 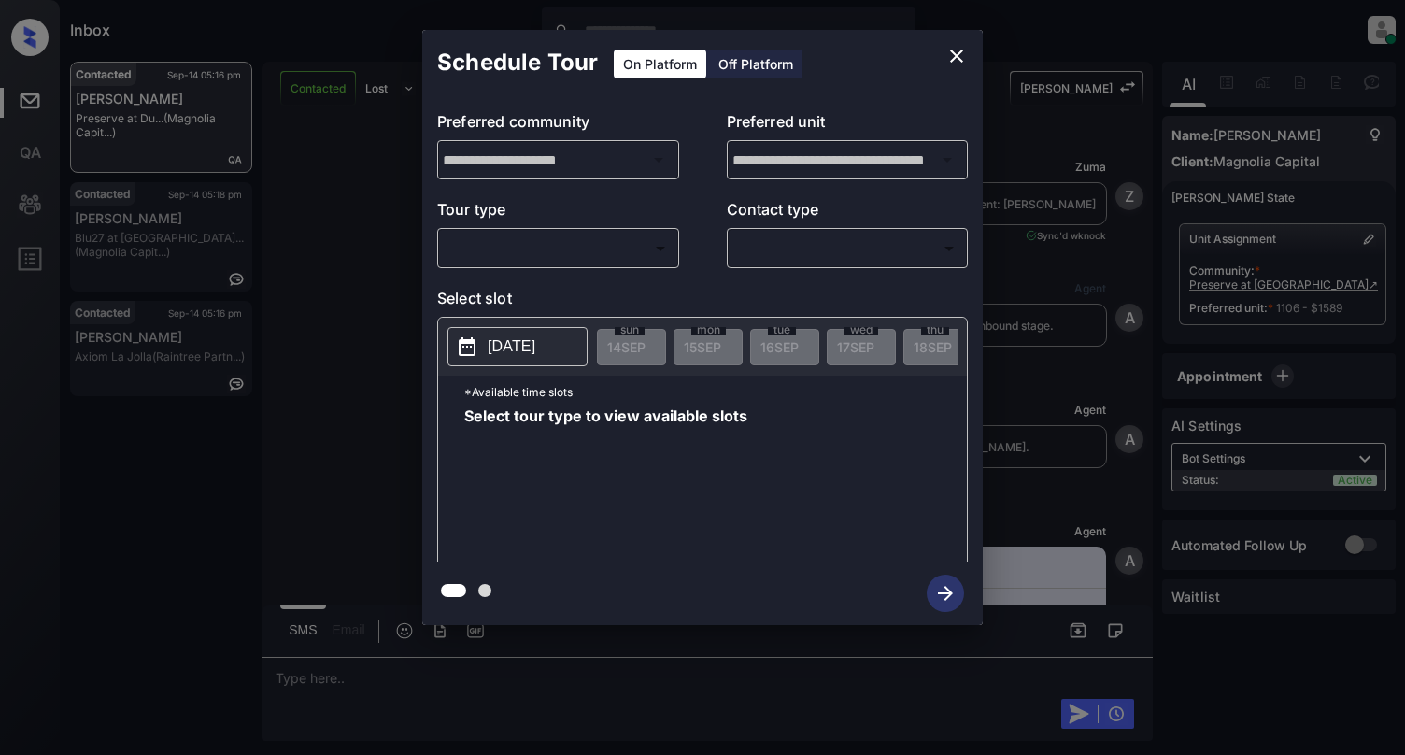 What do you see at coordinates (702, 302) in the screenshot?
I see `p: Select slot` at bounding box center [702, 302].